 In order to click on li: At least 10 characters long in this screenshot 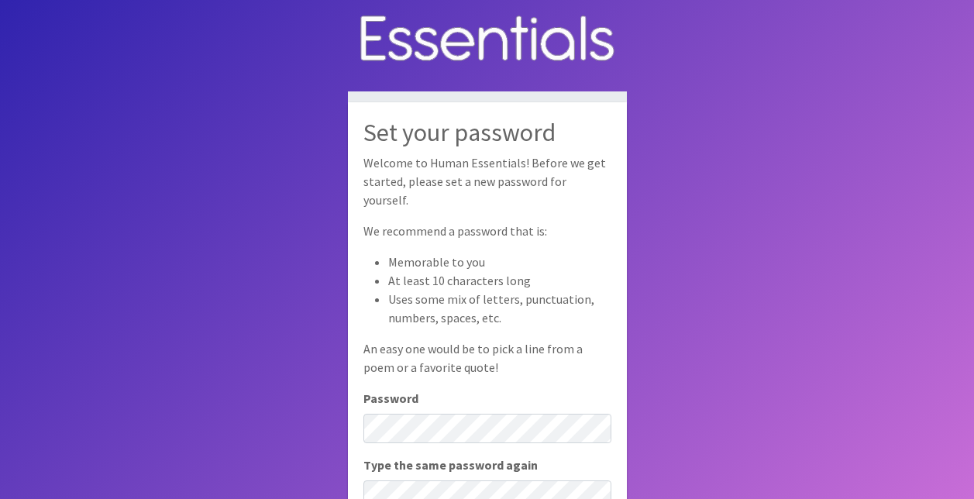, I will do `click(500, 281)`.